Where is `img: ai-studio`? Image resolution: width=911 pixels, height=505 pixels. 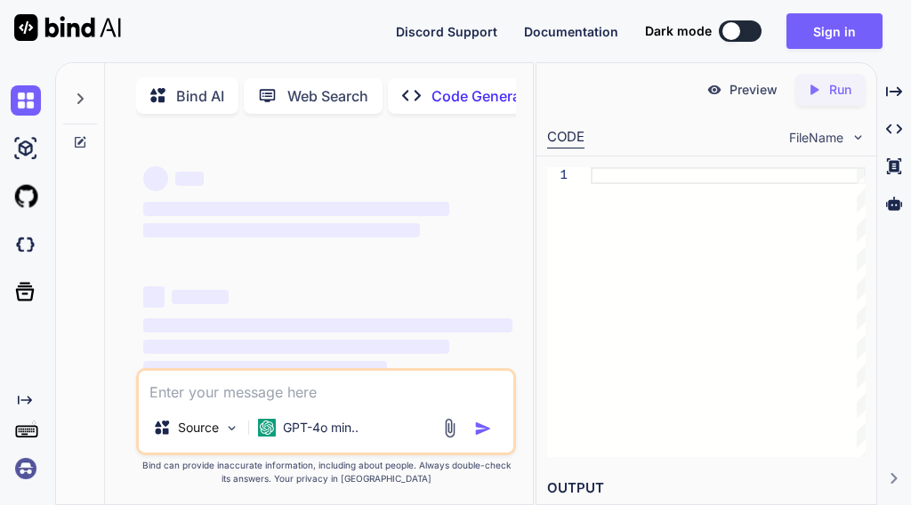
img: ai-studio is located at coordinates (26, 149).